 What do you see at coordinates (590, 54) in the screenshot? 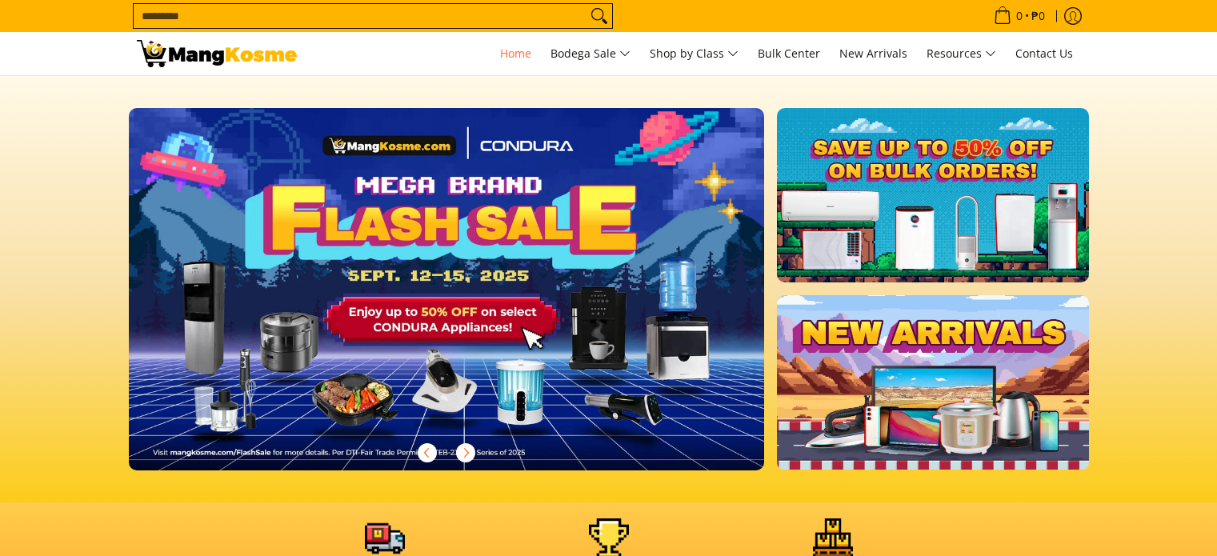
I see `span: Bodega Sale` at bounding box center [590, 54].